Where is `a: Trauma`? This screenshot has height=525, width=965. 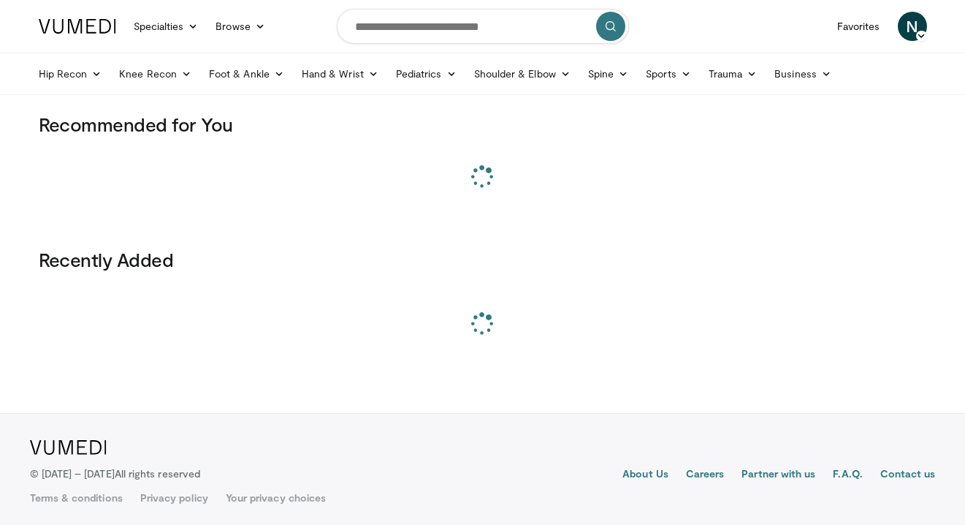 a: Trauma is located at coordinates (733, 74).